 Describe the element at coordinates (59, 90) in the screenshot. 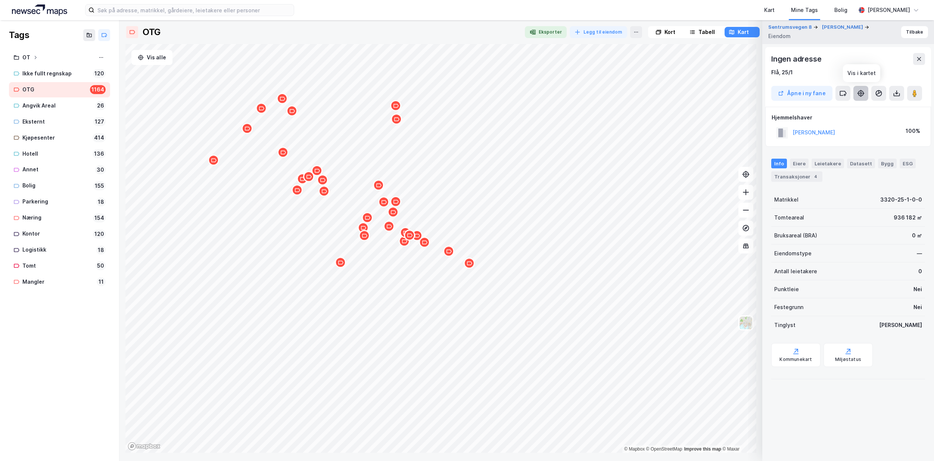

I see `a: OTG1164` at that location.